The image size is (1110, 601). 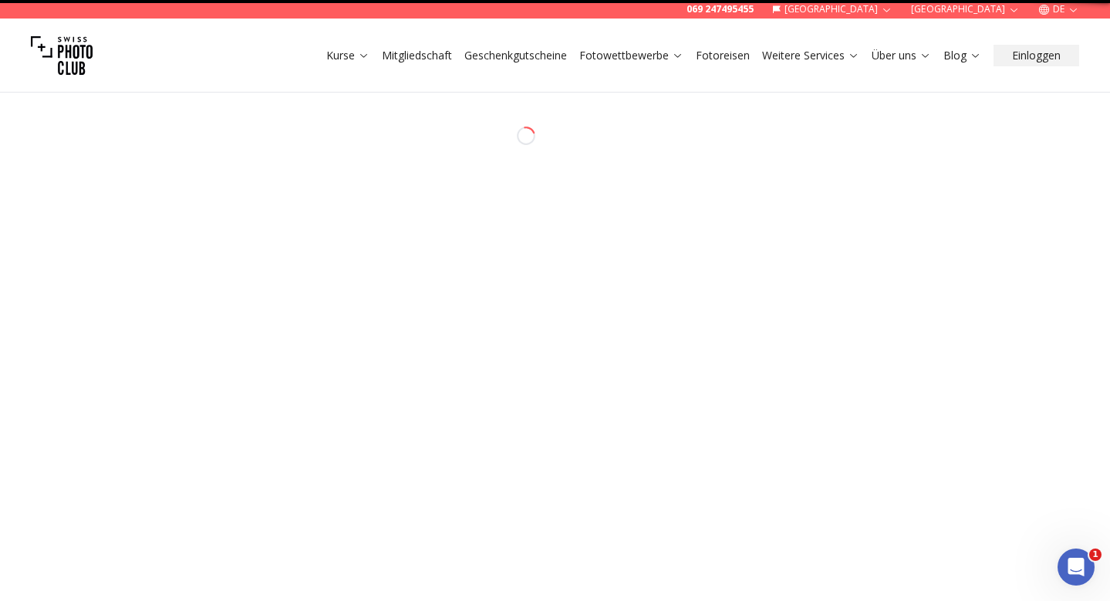 I want to click on button: Mitgliedschaft, so click(x=416, y=56).